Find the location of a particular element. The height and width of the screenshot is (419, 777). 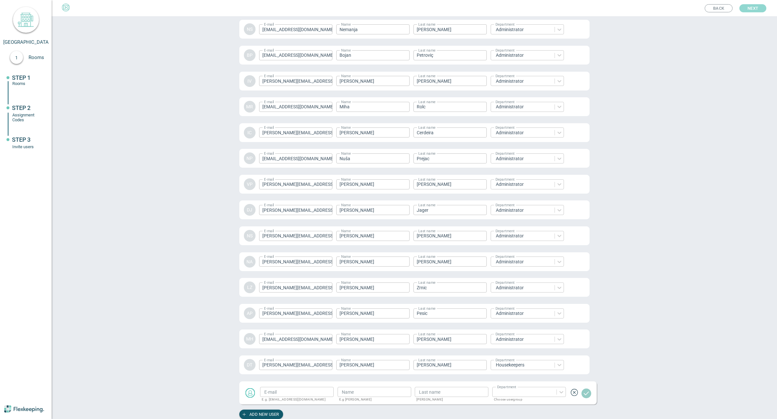

span: STEP 1 is located at coordinates (21, 78).